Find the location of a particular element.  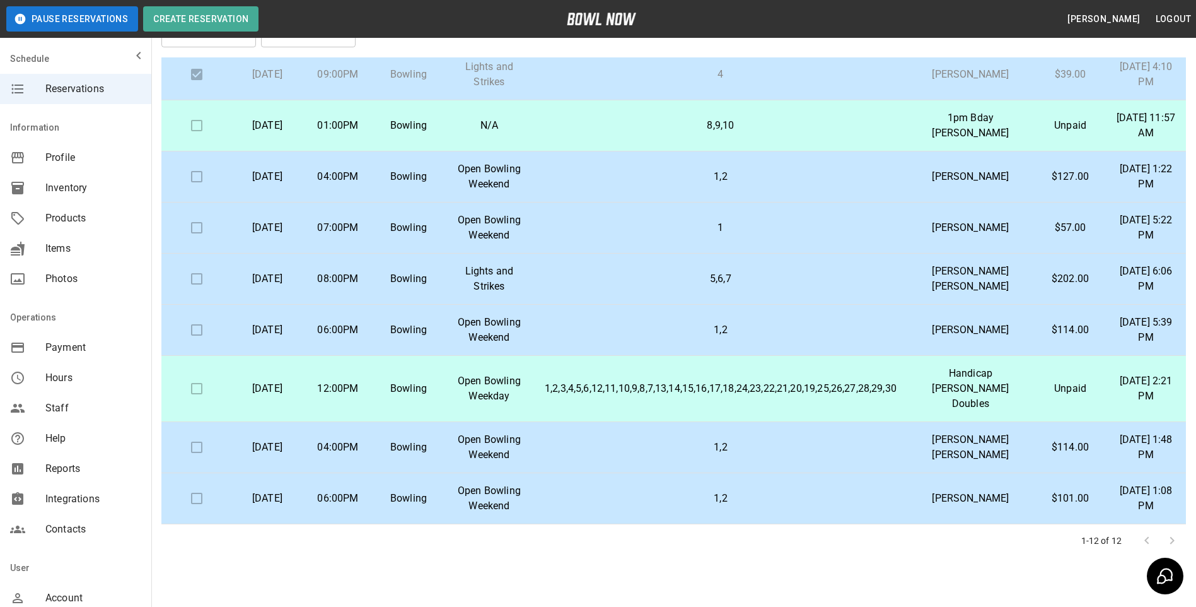

span: Contacts is located at coordinates (93, 529).